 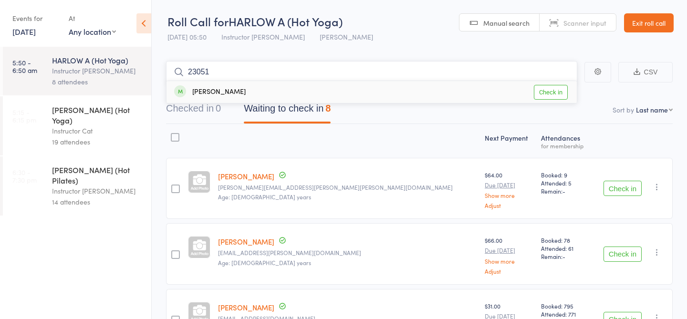 What do you see at coordinates (564, 174) in the screenshot?
I see `span: Booked: 9` at bounding box center [564, 174].